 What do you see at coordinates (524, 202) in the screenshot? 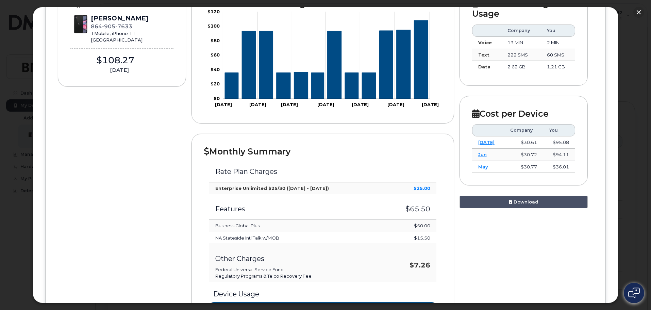
I see `a: Download` at bounding box center [524, 202].